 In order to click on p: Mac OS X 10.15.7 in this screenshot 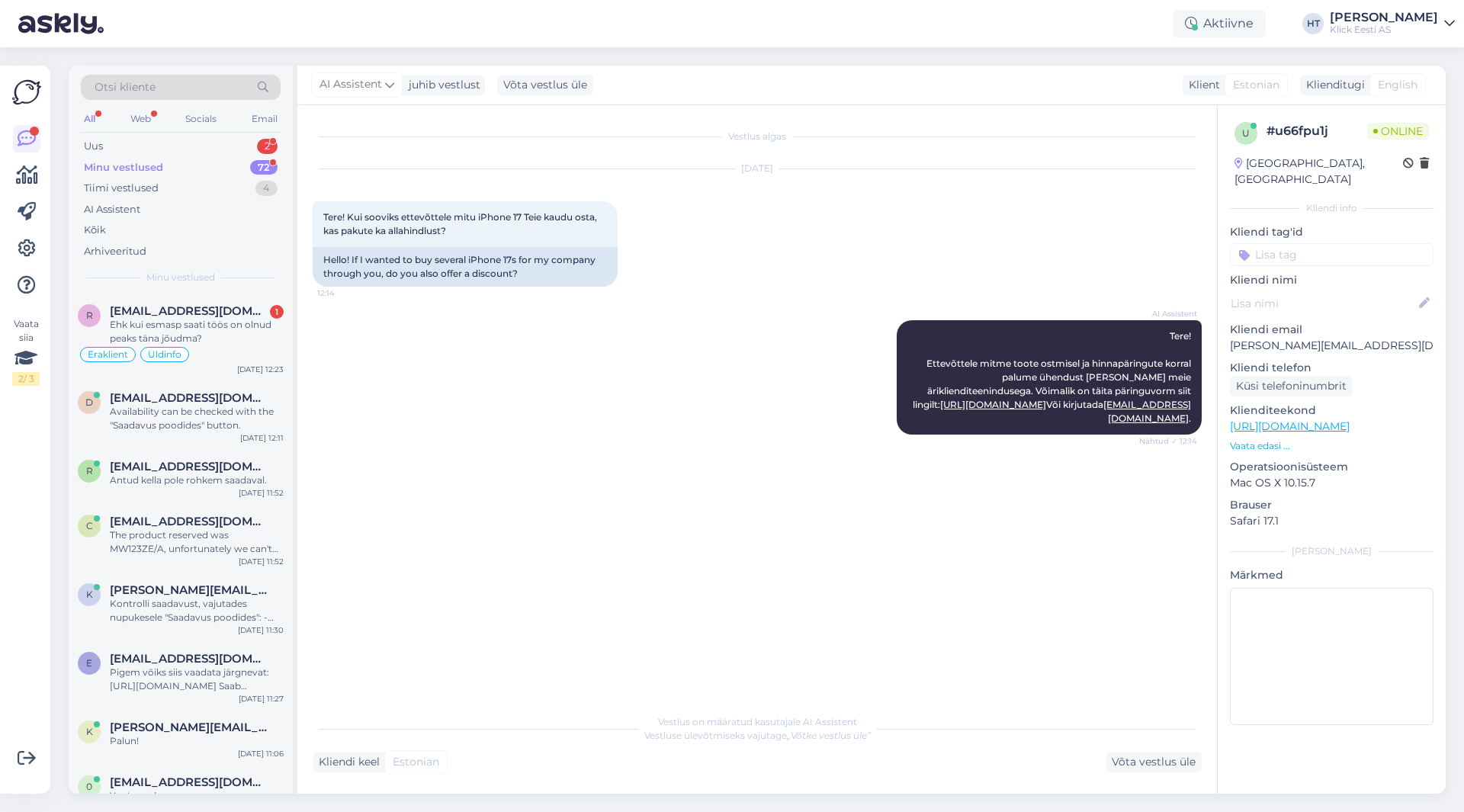, I will do `click(1331, 482)`.